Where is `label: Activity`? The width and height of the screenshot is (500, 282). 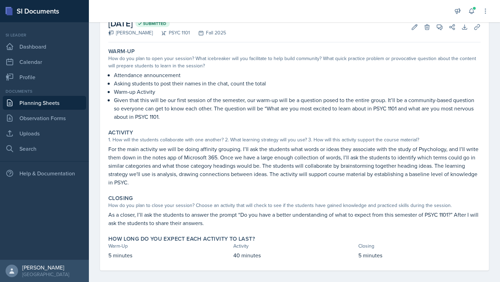
label: Activity is located at coordinates (120, 133).